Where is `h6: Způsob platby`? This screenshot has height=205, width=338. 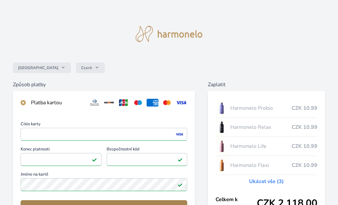 h6: Způsob platby is located at coordinates (104, 85).